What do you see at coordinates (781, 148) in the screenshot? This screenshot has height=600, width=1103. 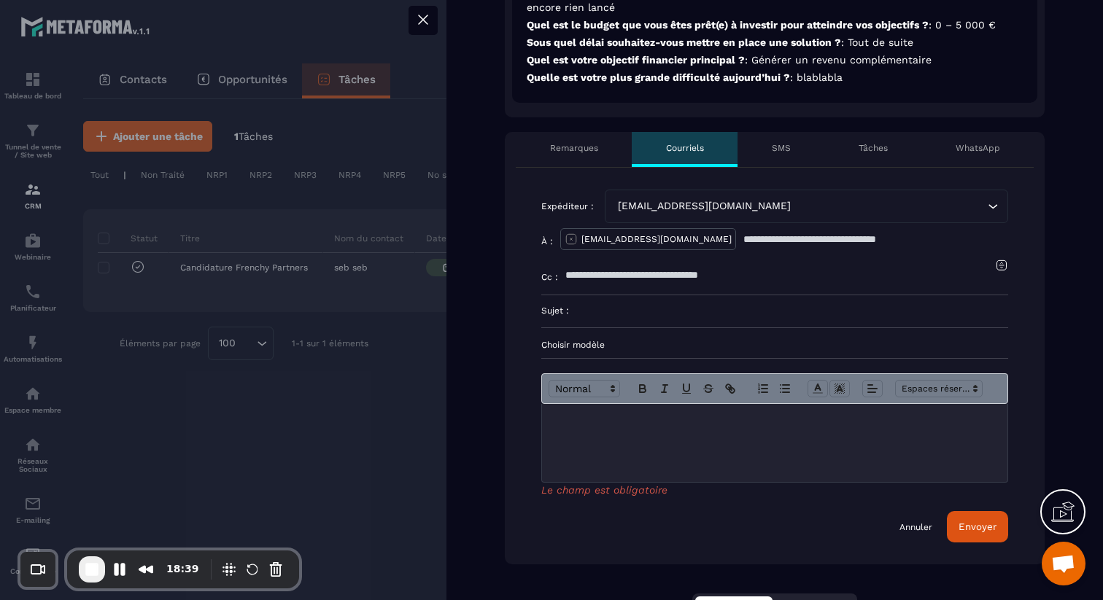 I see `p: SMS` at bounding box center [781, 148].